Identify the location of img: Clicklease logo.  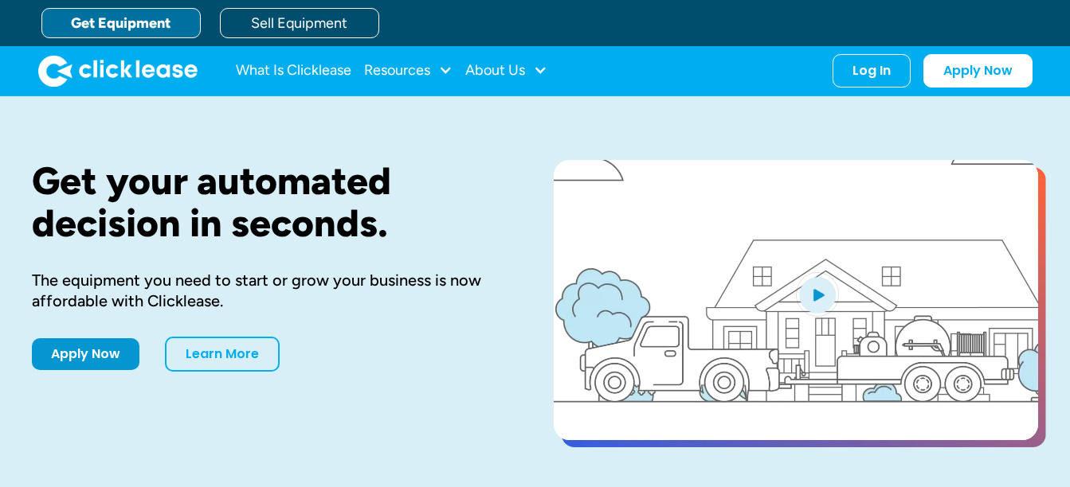
(118, 71).